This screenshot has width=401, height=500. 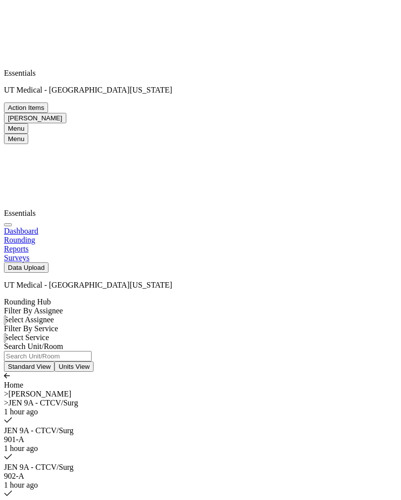 I want to click on div: 902-A, so click(x=201, y=476).